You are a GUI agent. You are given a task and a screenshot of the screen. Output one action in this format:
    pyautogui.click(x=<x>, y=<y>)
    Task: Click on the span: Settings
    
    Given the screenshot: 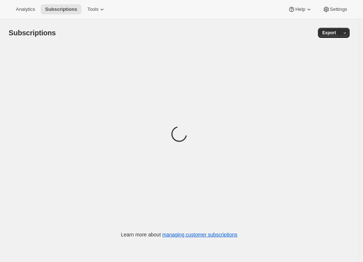 What is the action you would take?
    pyautogui.click(x=338, y=9)
    